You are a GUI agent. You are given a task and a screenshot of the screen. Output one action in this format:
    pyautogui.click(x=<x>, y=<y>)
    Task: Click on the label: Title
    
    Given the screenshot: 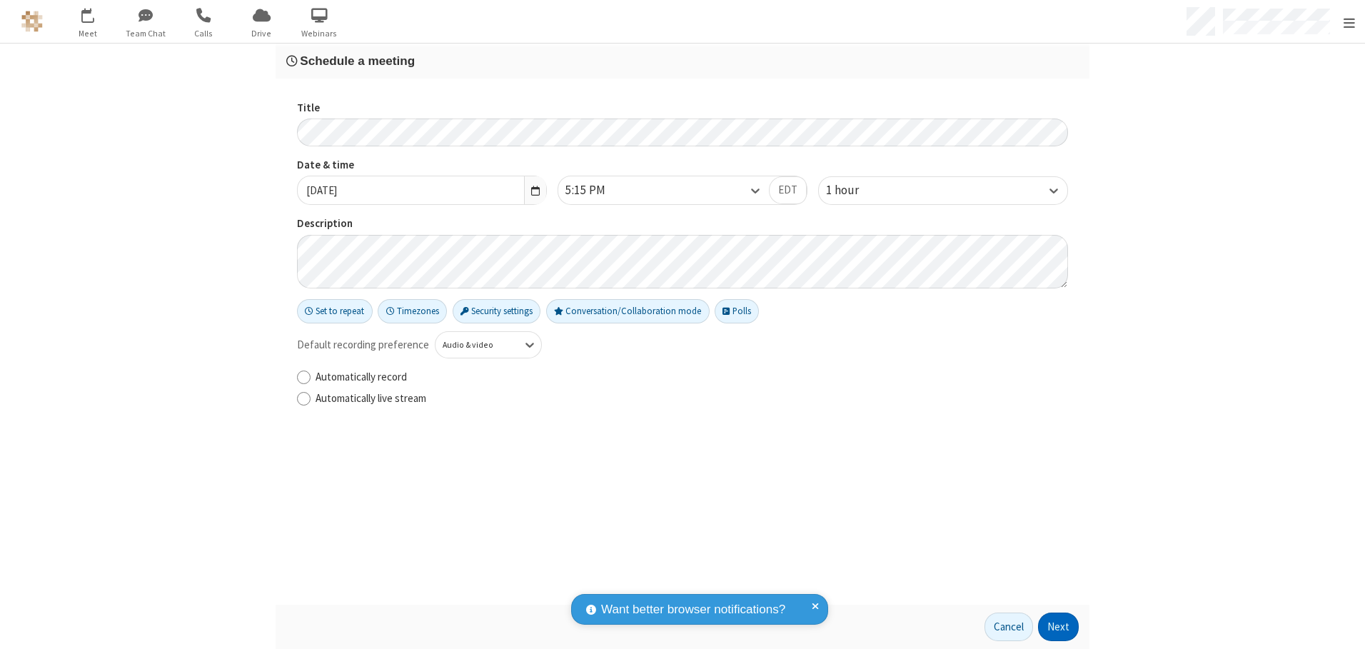 What is the action you would take?
    pyautogui.click(x=682, y=108)
    